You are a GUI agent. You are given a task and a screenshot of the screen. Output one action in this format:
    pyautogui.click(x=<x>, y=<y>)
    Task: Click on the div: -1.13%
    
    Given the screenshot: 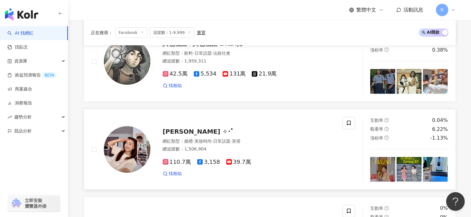 What is the action you would take?
    pyautogui.click(x=439, y=138)
    